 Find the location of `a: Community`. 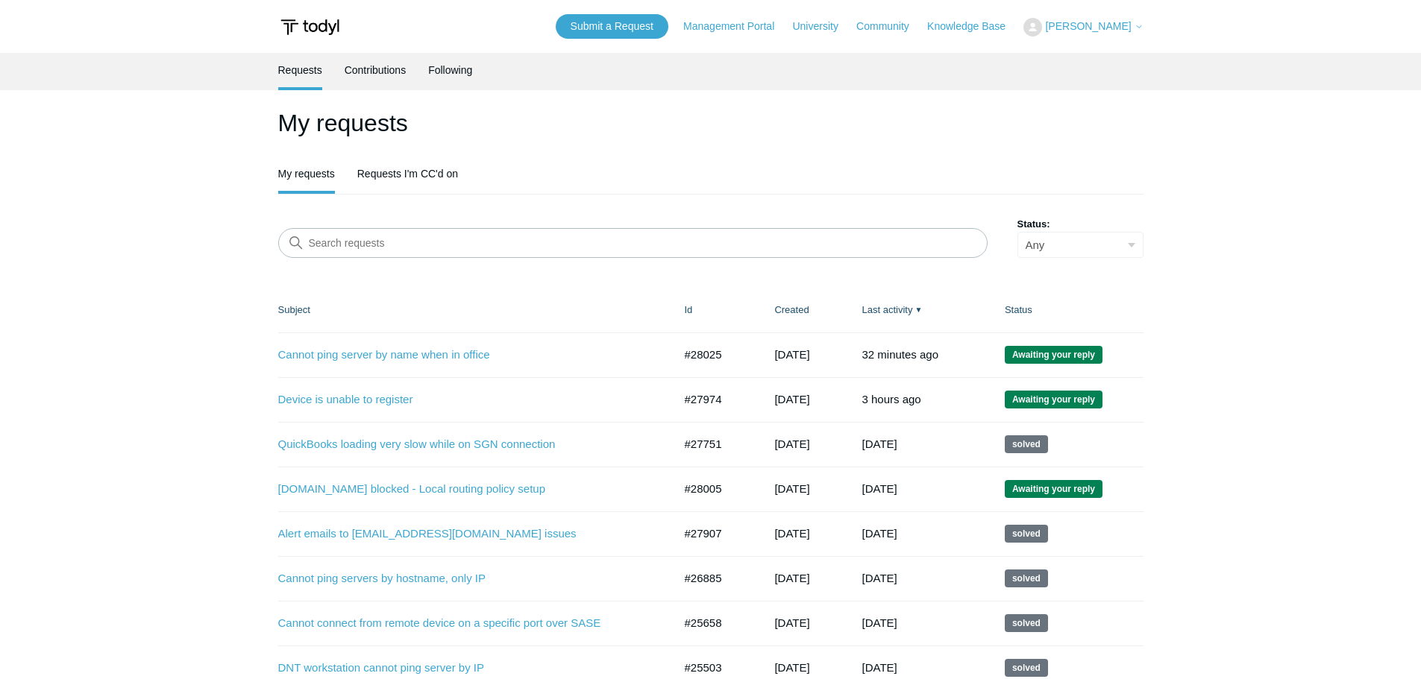

a: Community is located at coordinates (890, 26).